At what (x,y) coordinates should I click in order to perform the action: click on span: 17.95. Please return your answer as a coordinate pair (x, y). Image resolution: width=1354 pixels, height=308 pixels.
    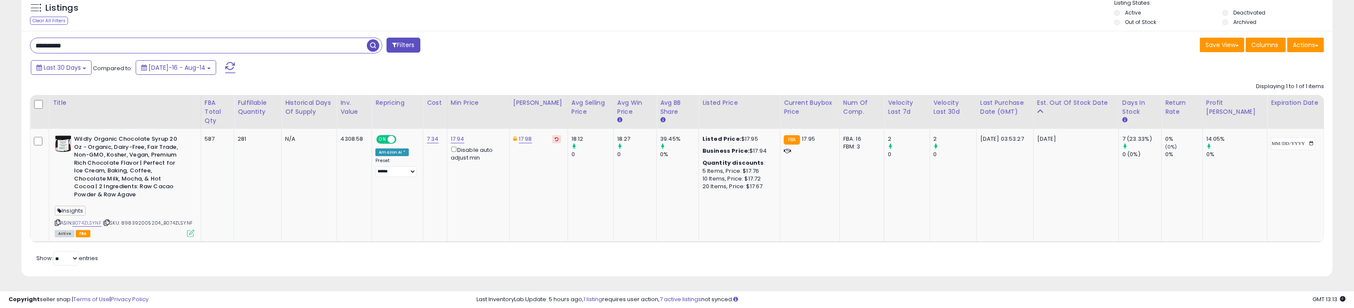
    Looking at the image, I should click on (809, 139).